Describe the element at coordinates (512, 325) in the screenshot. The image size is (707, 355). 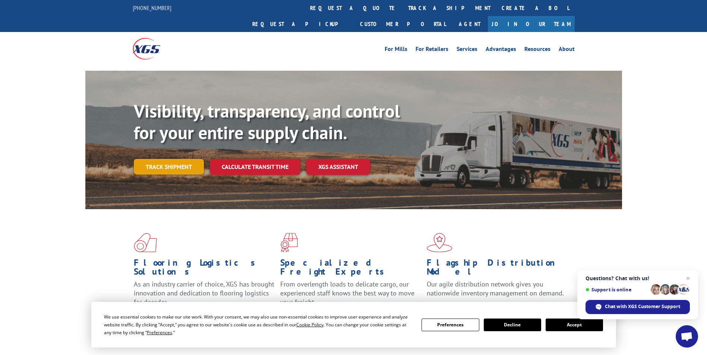
I see `button: Decline` at that location.